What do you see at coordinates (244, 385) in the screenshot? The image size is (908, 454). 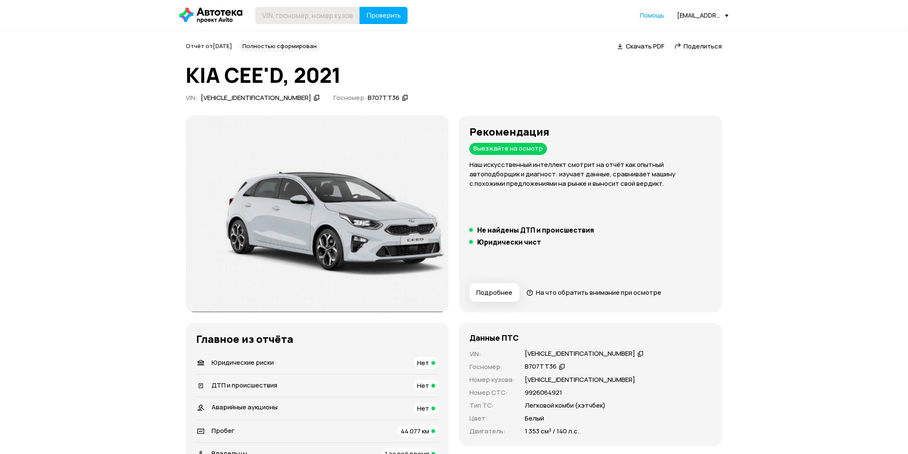 I see `span: ДТП и происшествия` at bounding box center [244, 385].